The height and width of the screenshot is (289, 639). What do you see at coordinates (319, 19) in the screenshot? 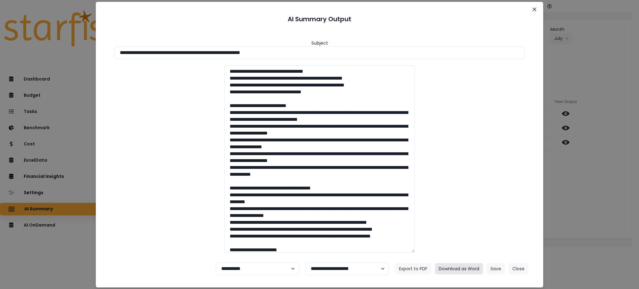
I see `header: AI Summary Output` at bounding box center [319, 19].